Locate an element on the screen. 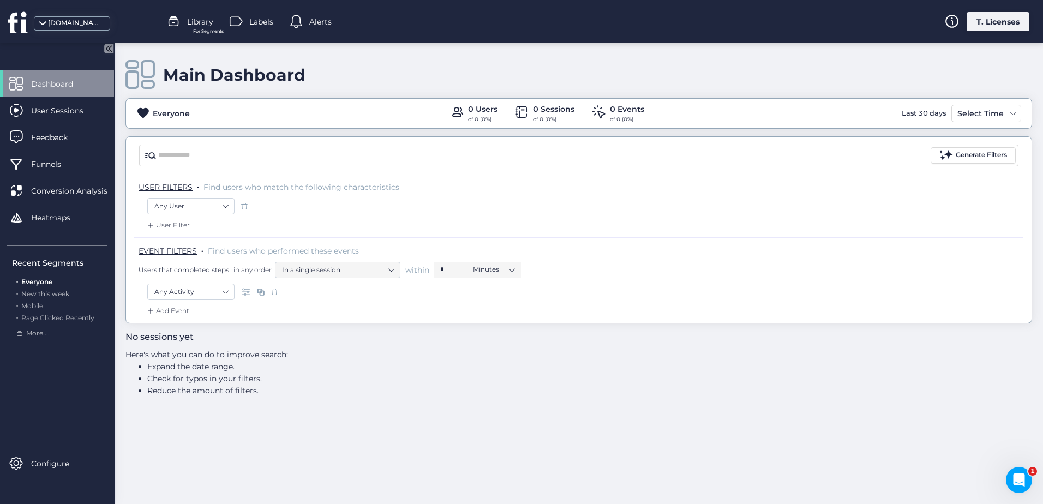 This screenshot has width=1043, height=504. nz-select-item: In a single session is located at coordinates (338, 270).